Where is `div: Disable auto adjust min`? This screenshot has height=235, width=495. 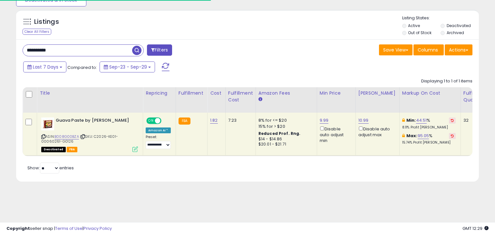 div: Disable auto adjust min is located at coordinates (335, 135).